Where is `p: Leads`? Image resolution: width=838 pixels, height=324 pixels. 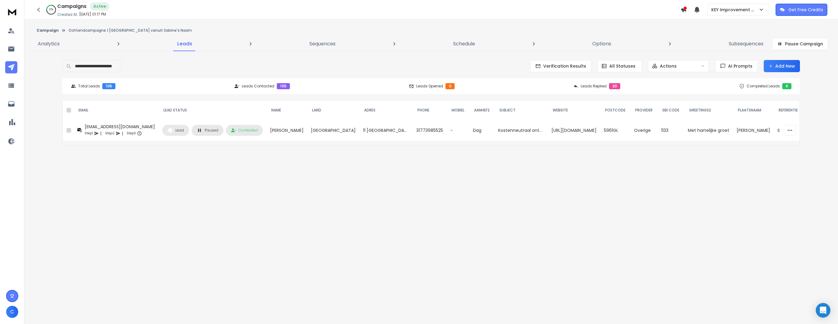 p: Leads is located at coordinates (185, 44).